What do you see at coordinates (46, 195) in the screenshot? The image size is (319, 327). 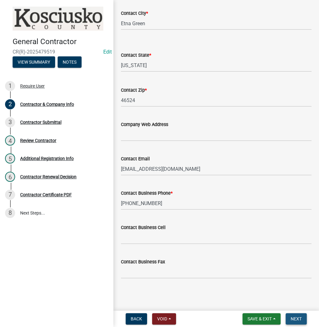 I see `div: Contractor Certificate PDF` at bounding box center [46, 195].